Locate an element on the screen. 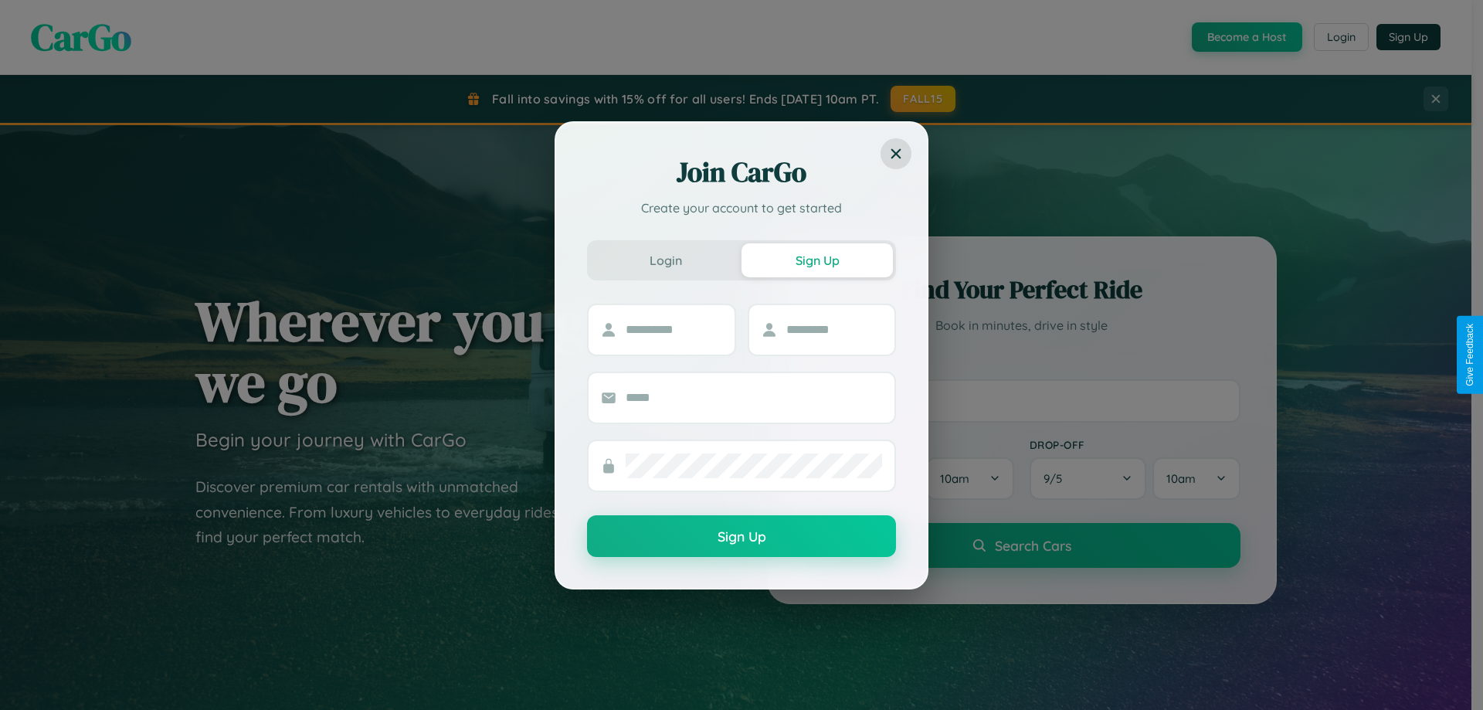 The image size is (1483, 710). div: Give Feedback is located at coordinates (1469, 354).